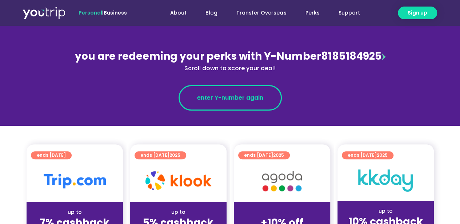 This screenshot has width=460, height=224. Describe the element at coordinates (261, 13) in the screenshot. I see `a: Transfer Overseas` at that location.